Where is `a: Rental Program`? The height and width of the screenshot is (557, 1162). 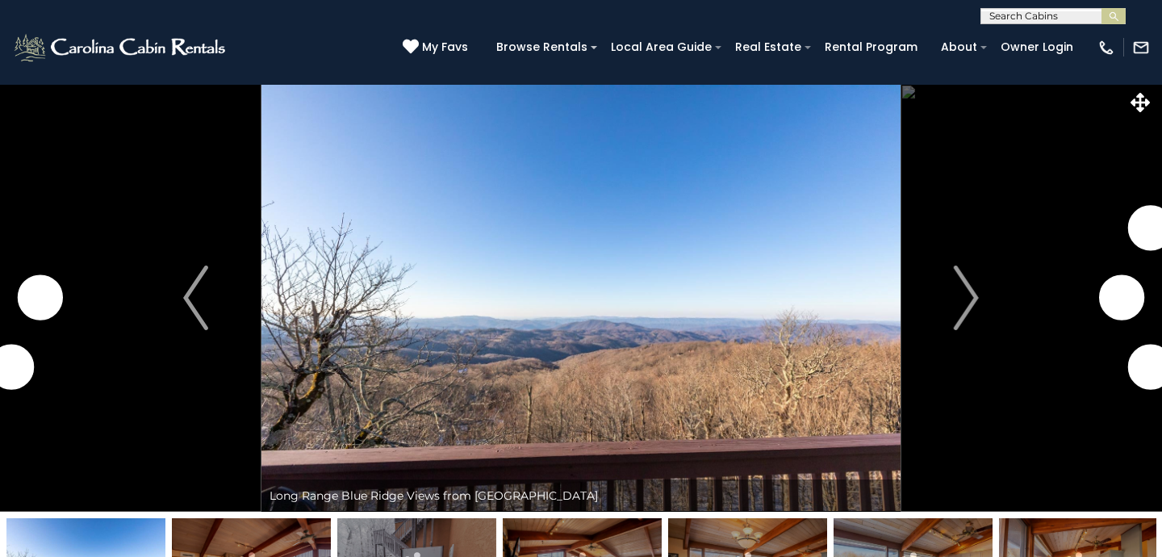
a: Rental Program is located at coordinates (871, 47).